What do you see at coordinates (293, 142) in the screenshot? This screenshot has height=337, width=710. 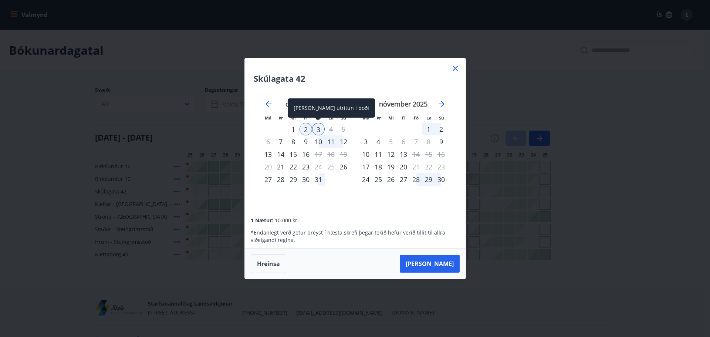 I see `div: 8` at bounding box center [293, 142].